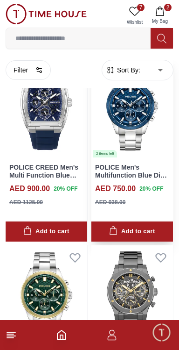 Image resolution: width=179 pixels, height=350 pixels. What do you see at coordinates (105, 154) in the screenshot?
I see `div: 2 items left` at bounding box center [105, 154].